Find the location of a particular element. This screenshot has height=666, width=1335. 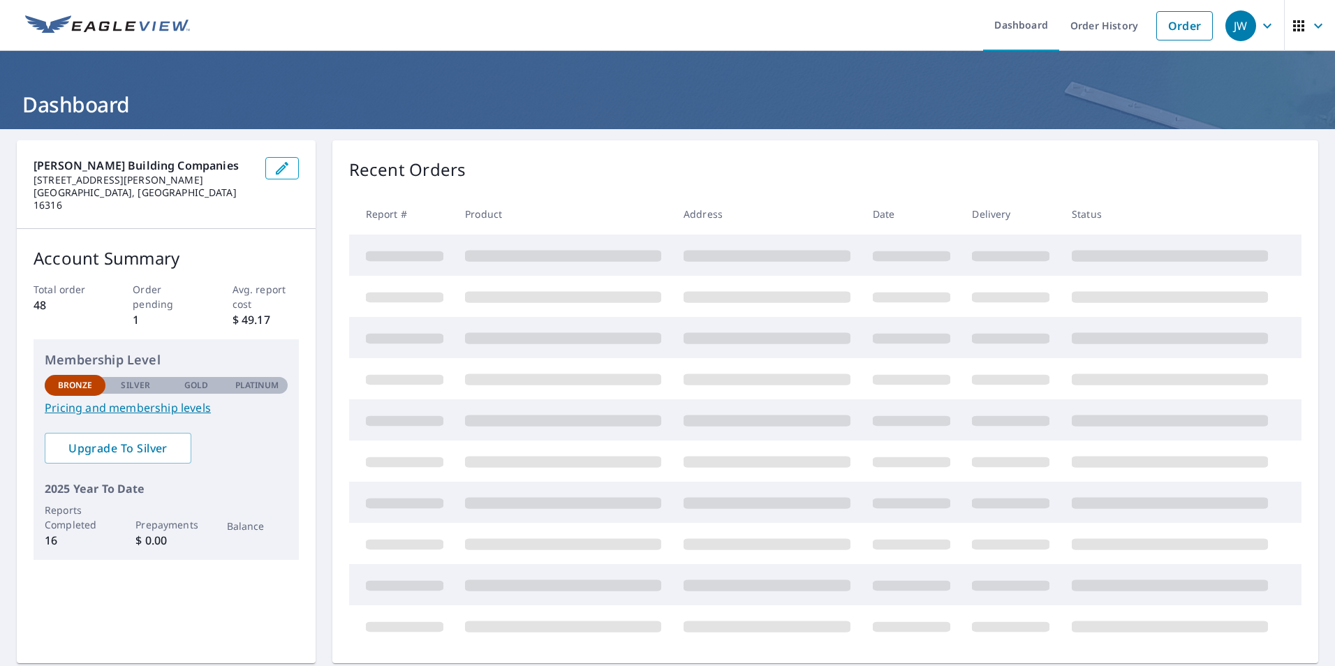

th: Delivery is located at coordinates (1010, 214).